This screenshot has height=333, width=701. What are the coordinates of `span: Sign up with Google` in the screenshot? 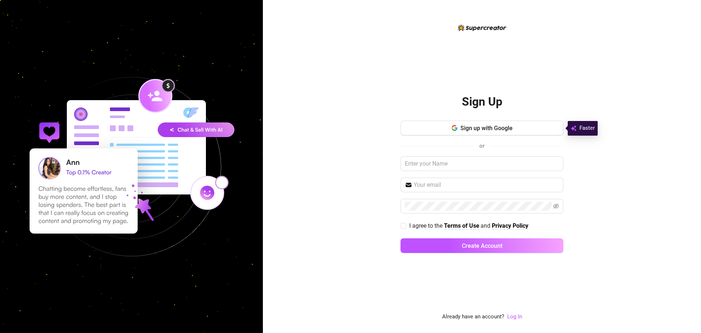 It's located at (486, 128).